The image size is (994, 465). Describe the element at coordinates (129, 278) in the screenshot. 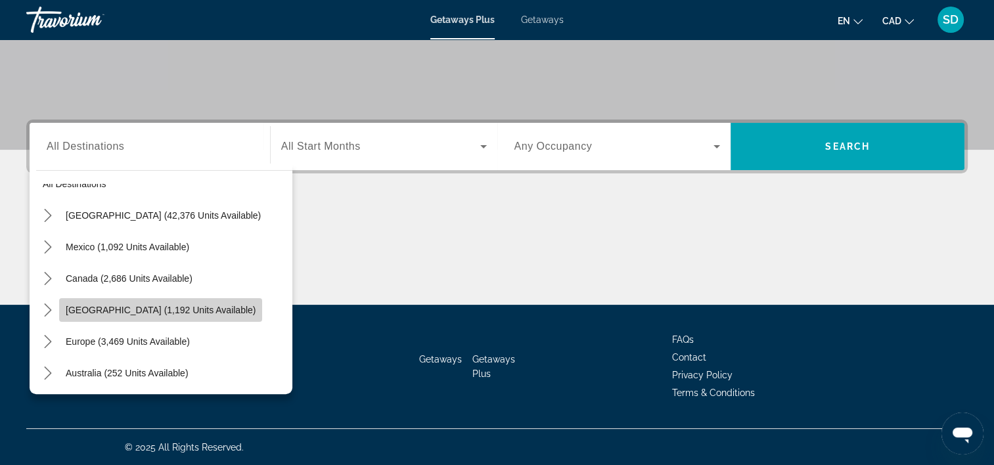

I see `span: Canada (2,686 units available)` at that location.